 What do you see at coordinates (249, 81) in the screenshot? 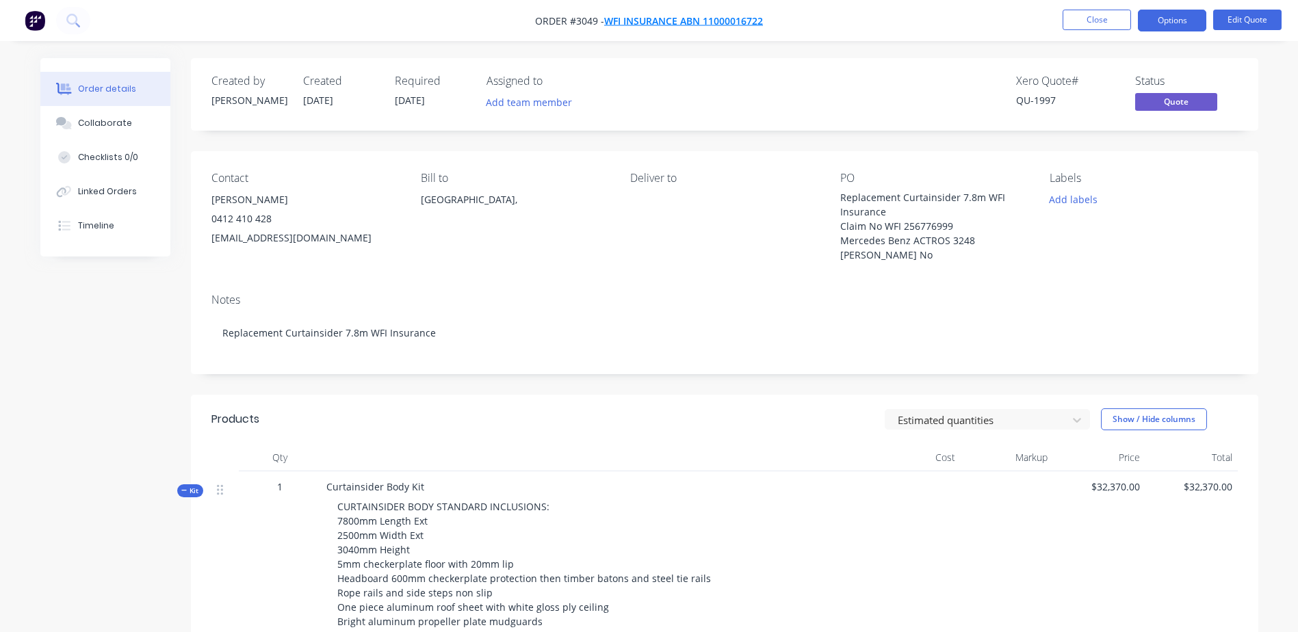
I see `div: Created by` at bounding box center [249, 81].